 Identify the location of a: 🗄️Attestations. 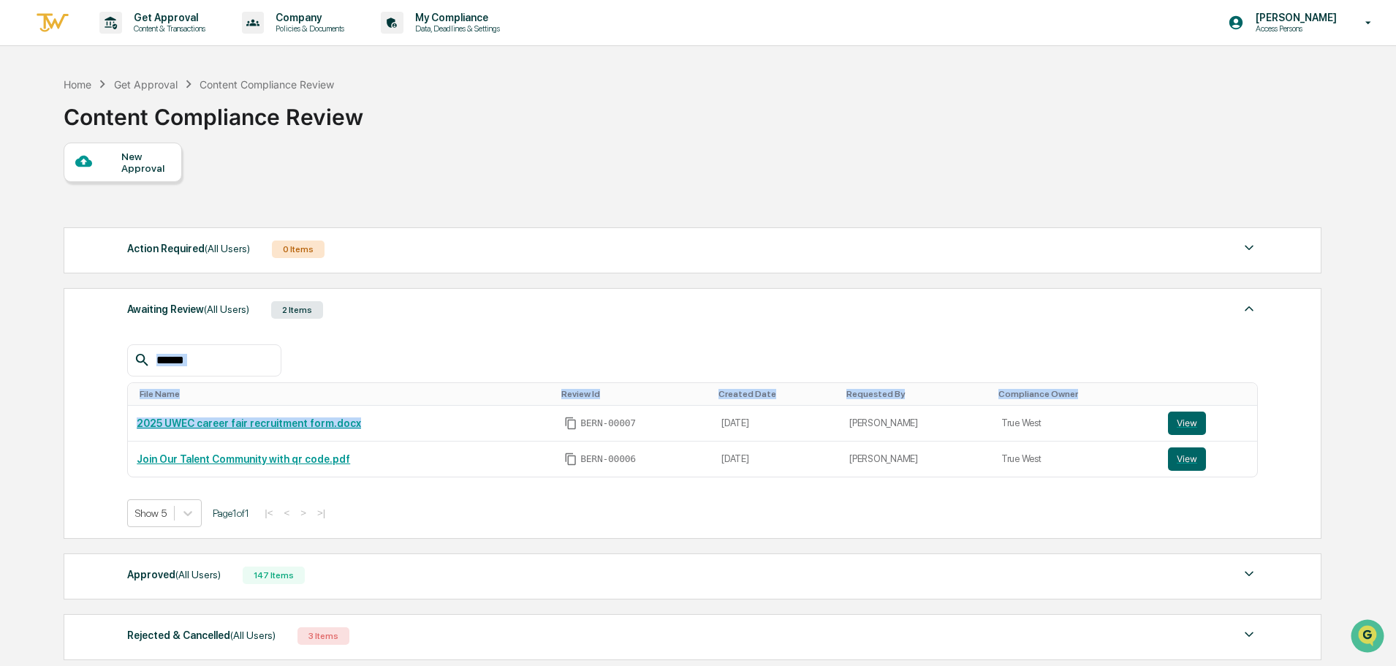
(143, 192).